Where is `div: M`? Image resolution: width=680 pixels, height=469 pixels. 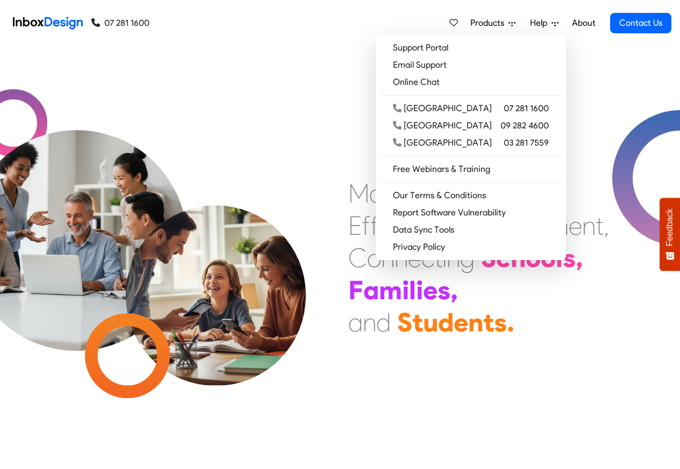
div: M is located at coordinates (358, 193).